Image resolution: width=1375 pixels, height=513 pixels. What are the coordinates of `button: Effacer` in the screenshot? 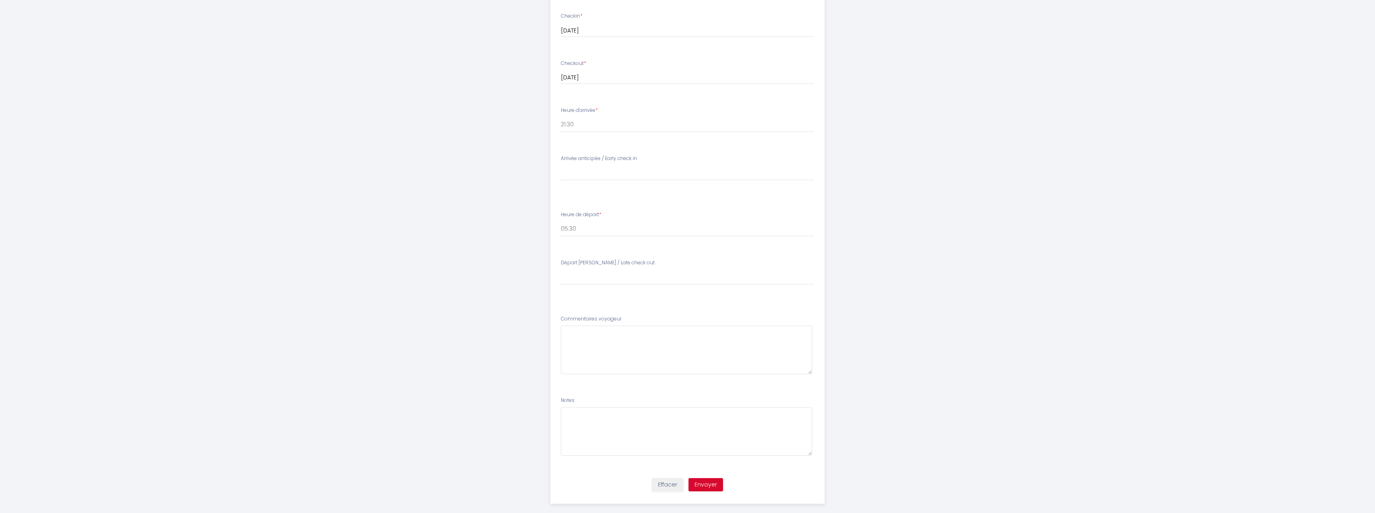 It's located at (668, 485).